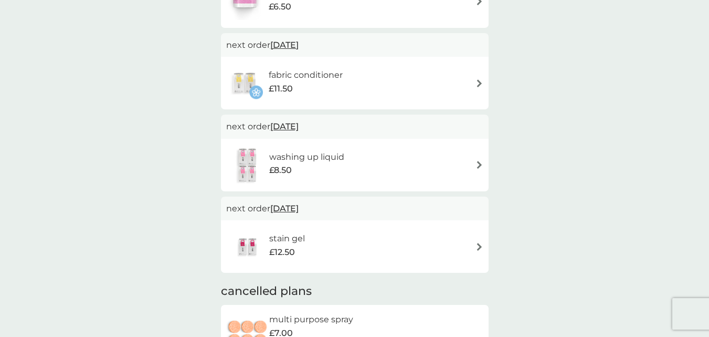 Image resolution: width=709 pixels, height=337 pixels. What do you see at coordinates (307, 157) in the screenshot?
I see `h6: washing up liquid` at bounding box center [307, 157].